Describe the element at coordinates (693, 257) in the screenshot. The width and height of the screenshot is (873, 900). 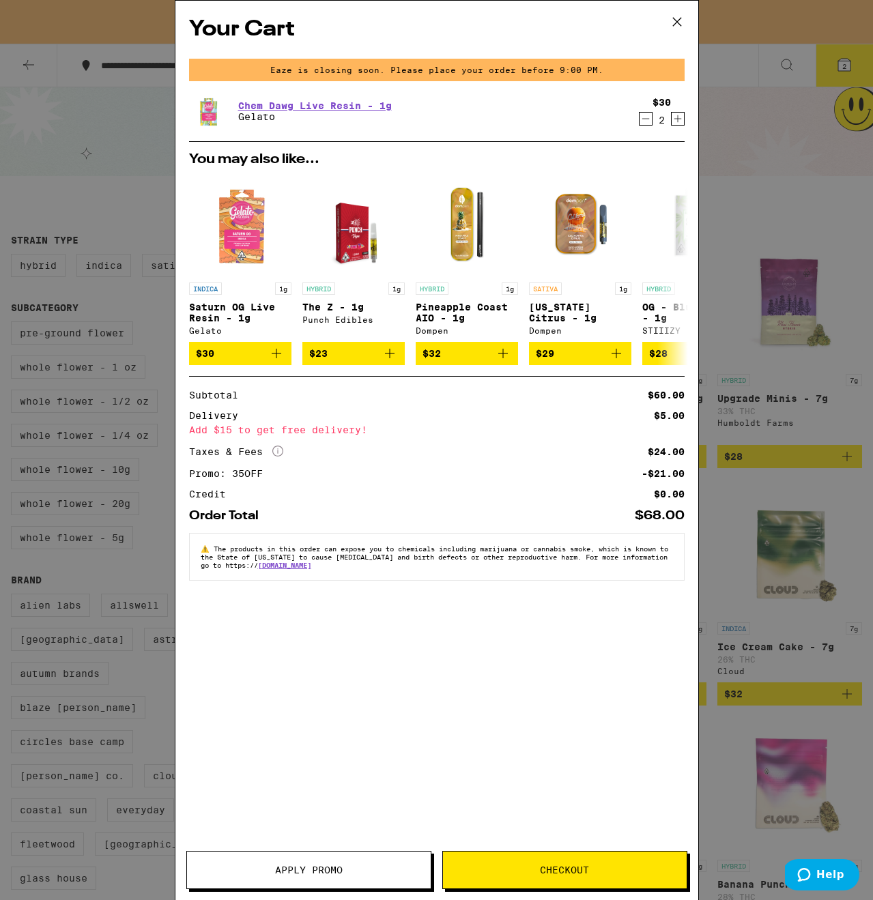
I see `a: Open page for OG - Blue Burst - 1g from STIIIZY` at that location.